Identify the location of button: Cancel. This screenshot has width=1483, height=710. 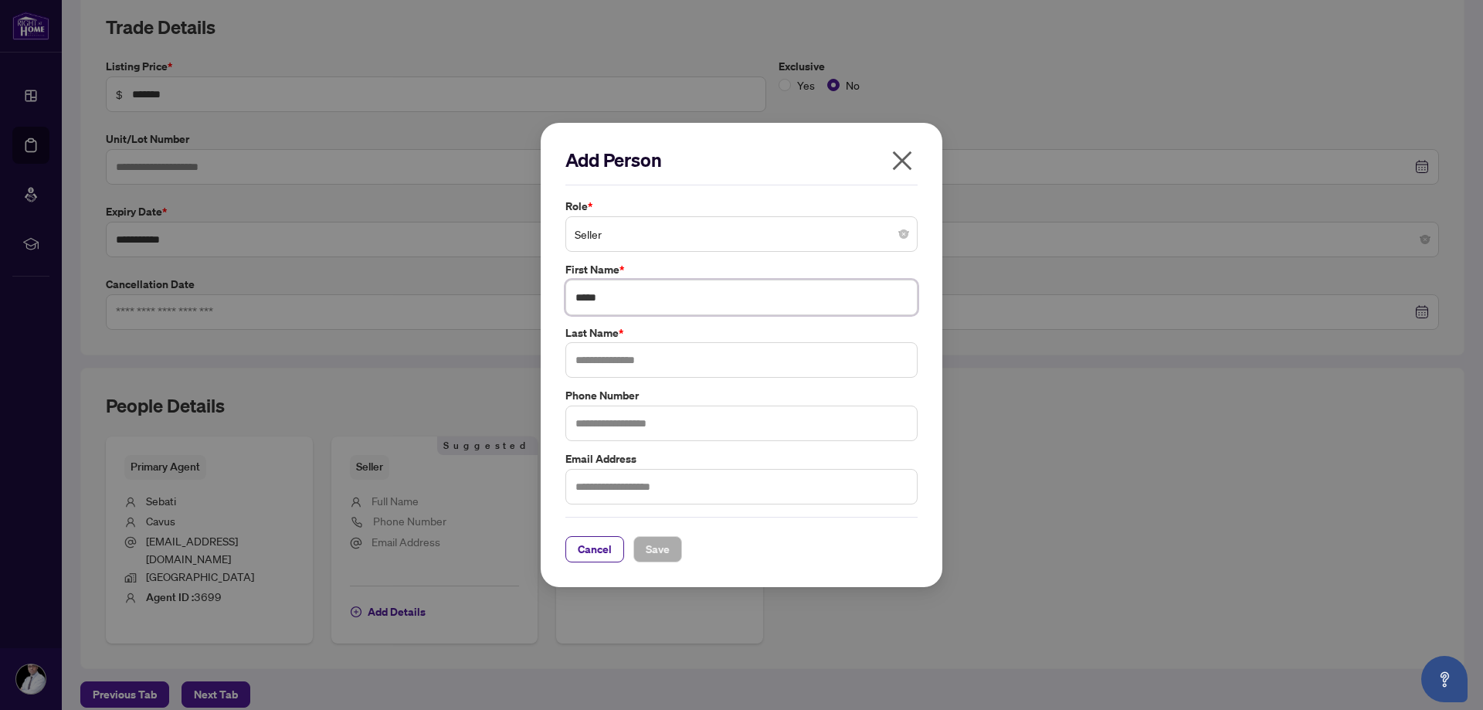
(595, 549).